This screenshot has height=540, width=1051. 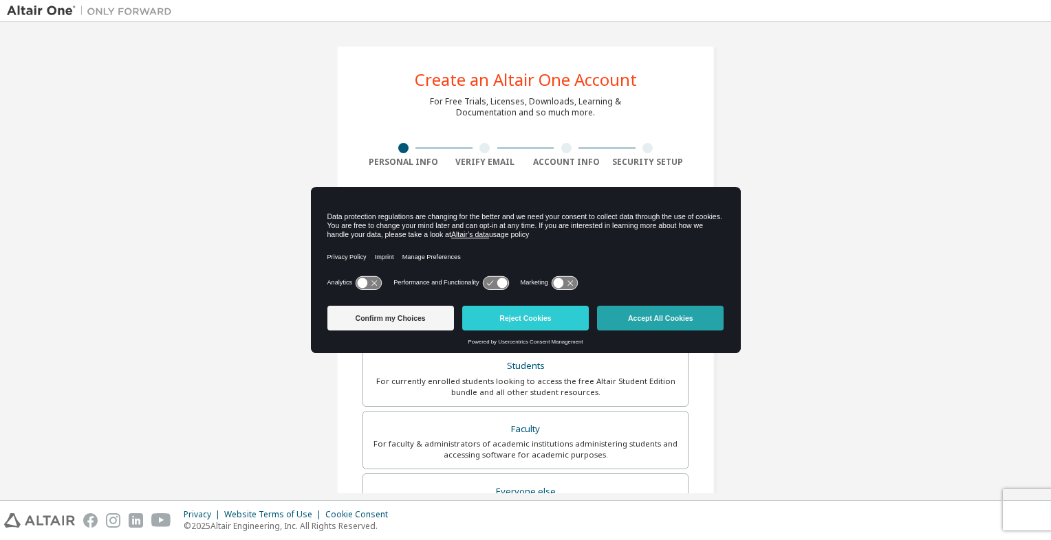 What do you see at coordinates (90, 520) in the screenshot?
I see `img: facebook.svg` at bounding box center [90, 520].